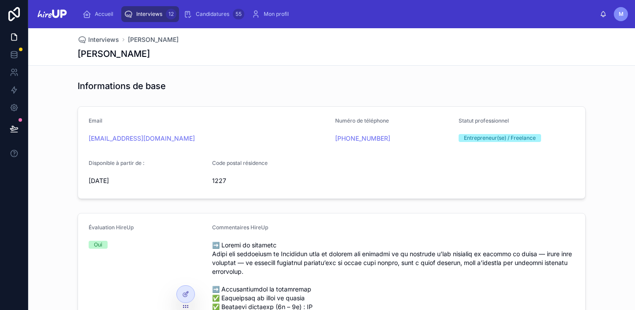  I want to click on span: M, so click(621, 14).